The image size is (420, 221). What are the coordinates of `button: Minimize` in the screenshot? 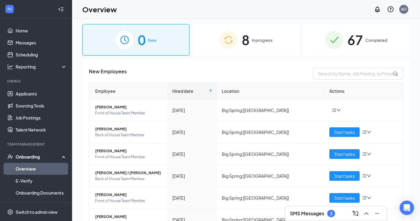 It's located at (377, 213).